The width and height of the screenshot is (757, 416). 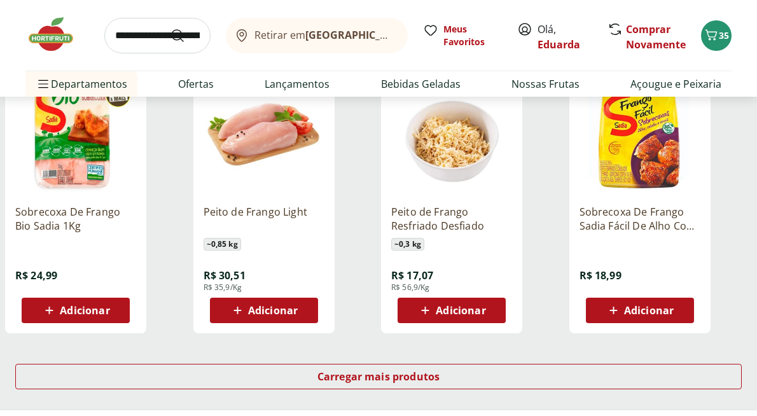 What do you see at coordinates (559, 45) in the screenshot?
I see `a: Eduarda` at bounding box center [559, 45].